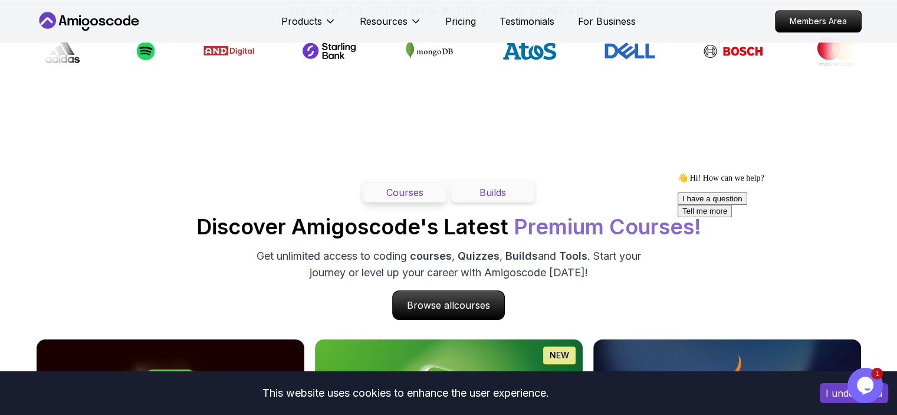 The width and height of the screenshot is (897, 415). I want to click on span: Tools, so click(573, 255).